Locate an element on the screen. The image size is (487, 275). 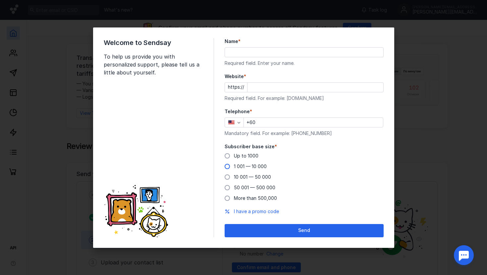
font: Telephone is located at coordinates (237, 111).